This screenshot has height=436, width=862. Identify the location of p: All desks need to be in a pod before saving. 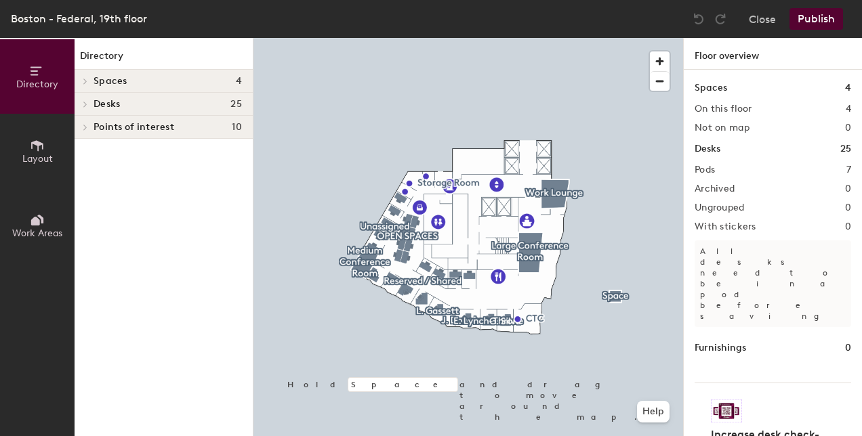
(773, 284).